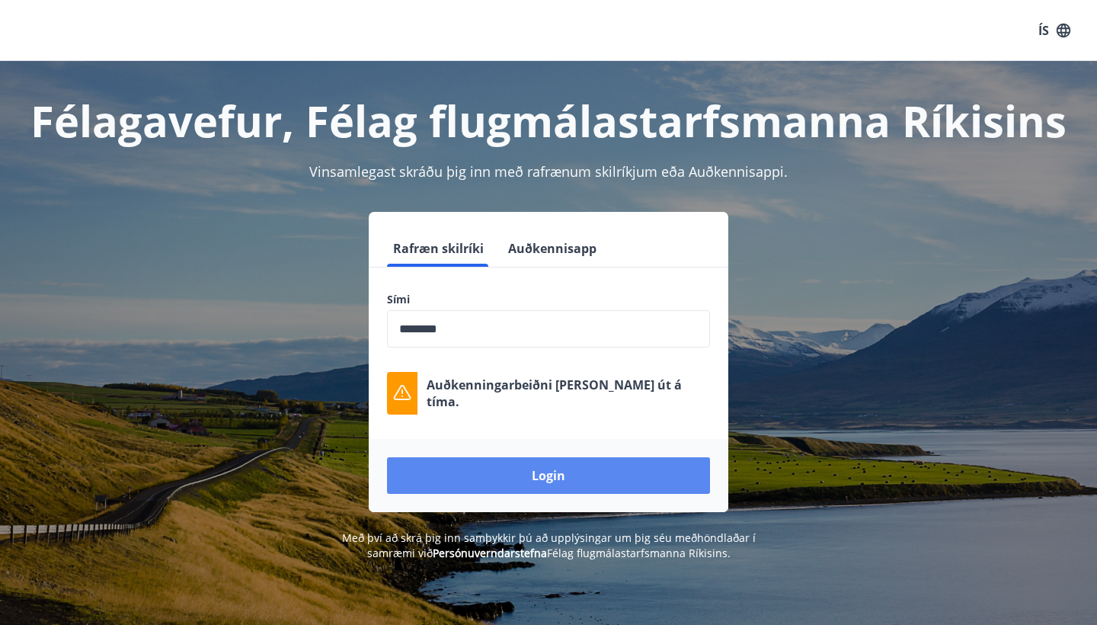 The image size is (1097, 625). Describe the element at coordinates (549, 476) in the screenshot. I see `button: Login` at that location.